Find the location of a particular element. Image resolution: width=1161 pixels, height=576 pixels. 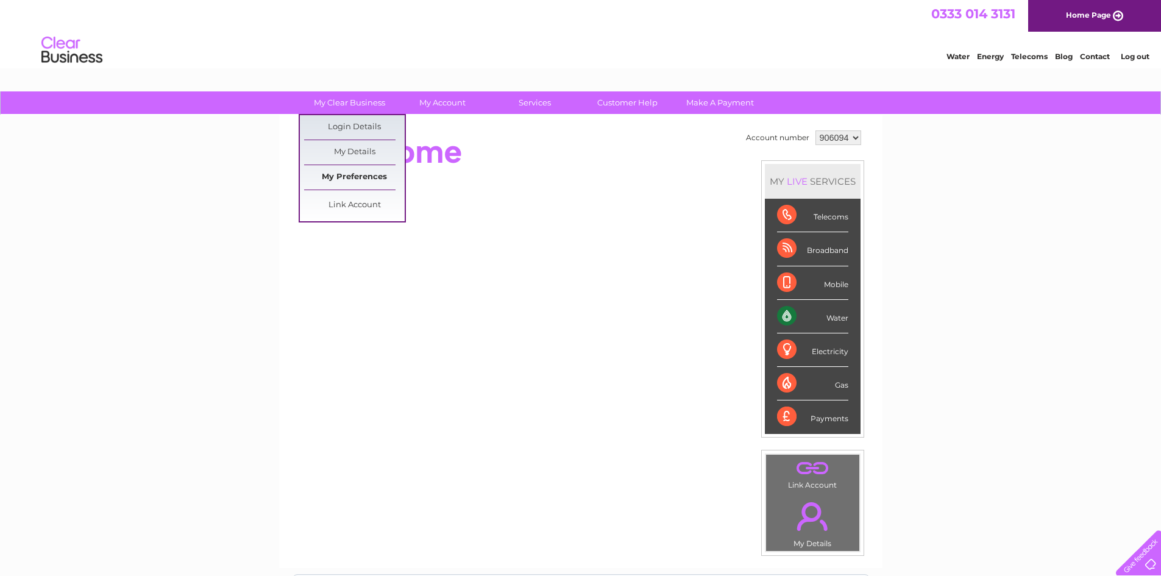

a: Login Details is located at coordinates (354, 127).